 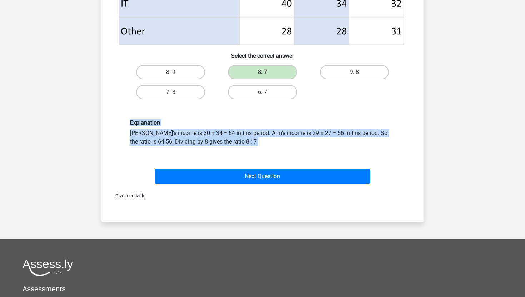 What do you see at coordinates (262, 72) in the screenshot?
I see `label: 8: 7` at bounding box center [262, 72].